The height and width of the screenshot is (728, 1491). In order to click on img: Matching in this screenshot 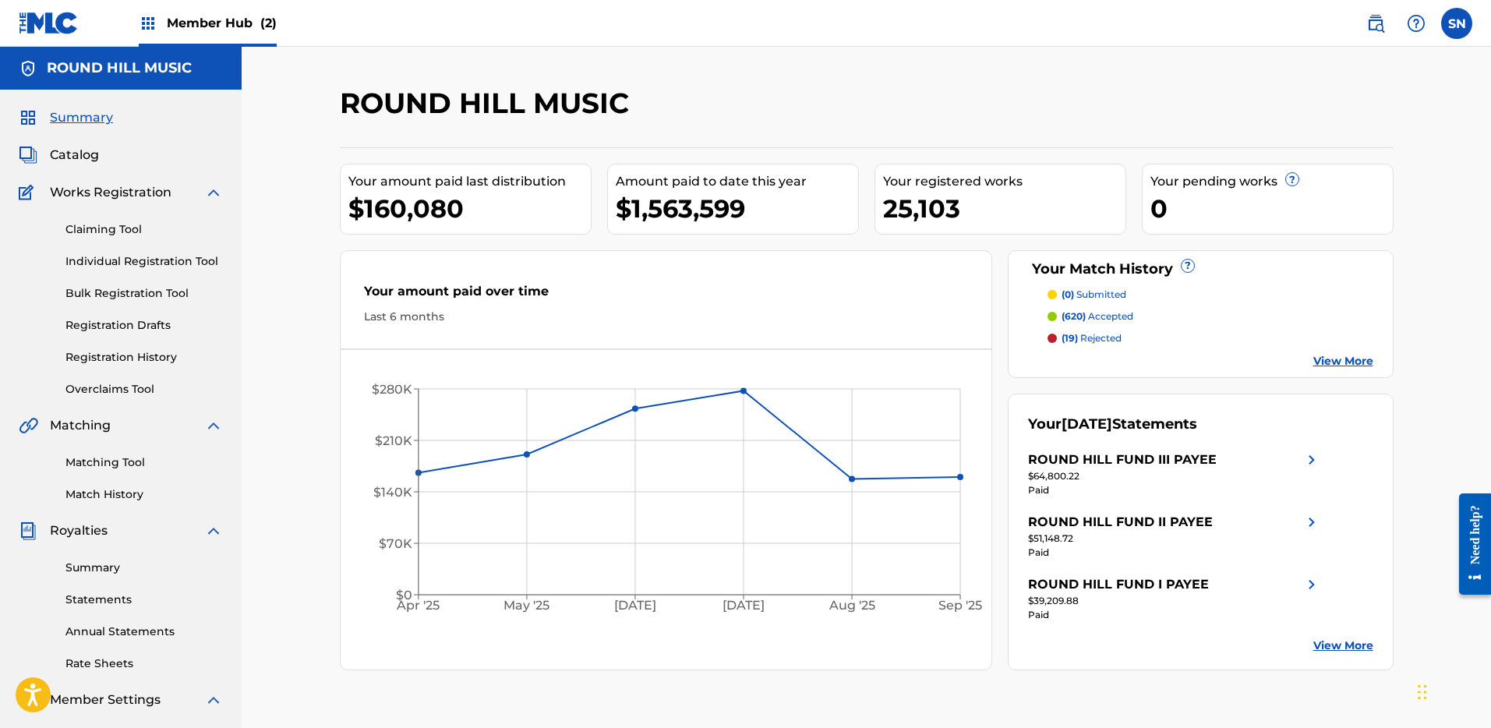, I will do `click(28, 426)`.